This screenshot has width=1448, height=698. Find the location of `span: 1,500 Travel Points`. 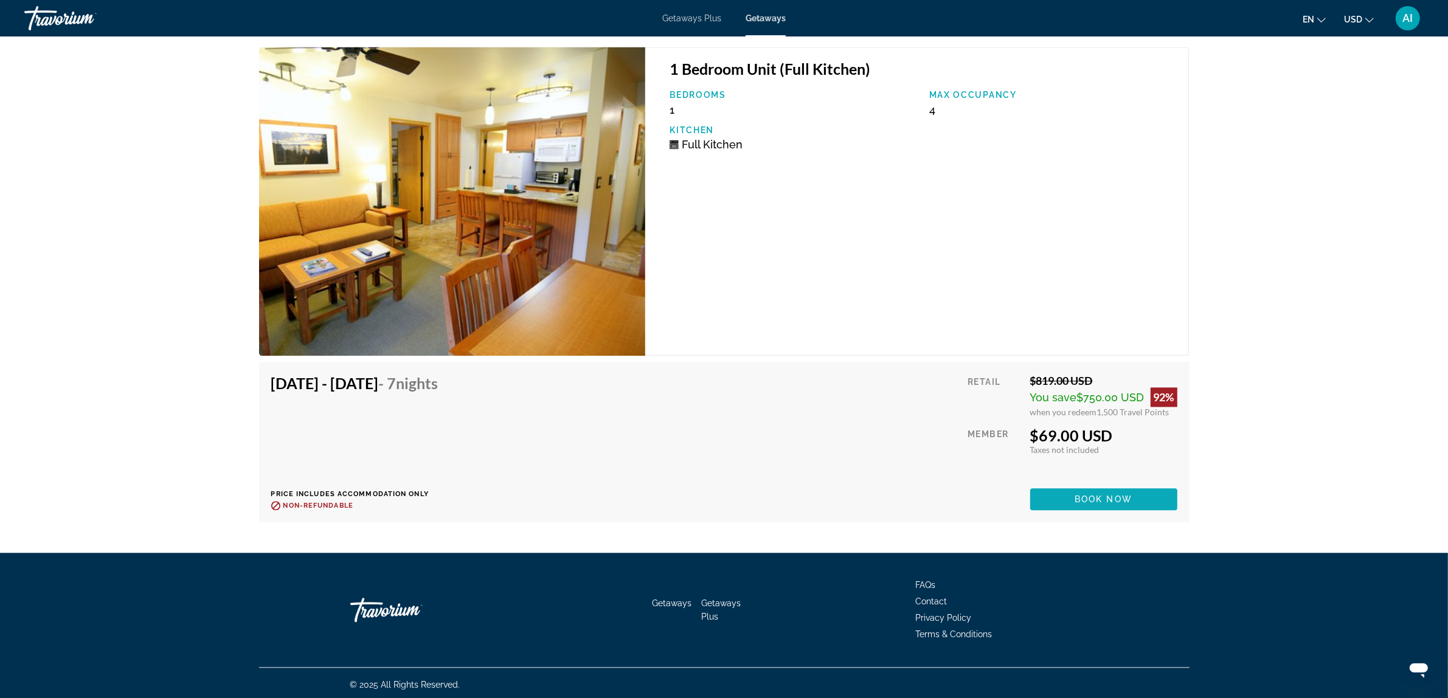

span: 1,500 Travel Points is located at coordinates (1133, 412).